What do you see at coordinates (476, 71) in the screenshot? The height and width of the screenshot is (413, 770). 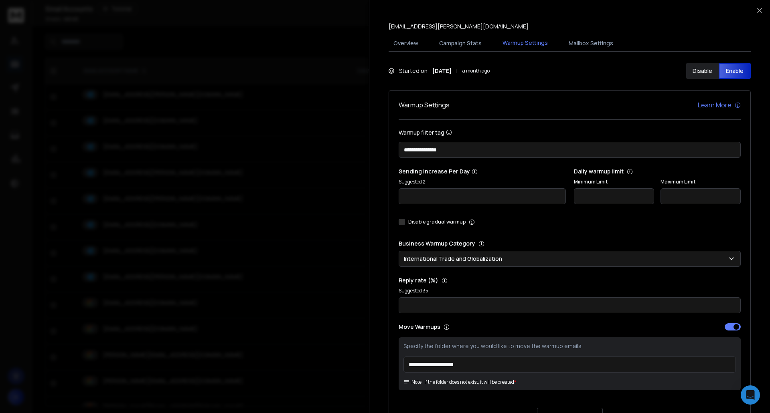 I see `span: a month ago` at bounding box center [476, 71].